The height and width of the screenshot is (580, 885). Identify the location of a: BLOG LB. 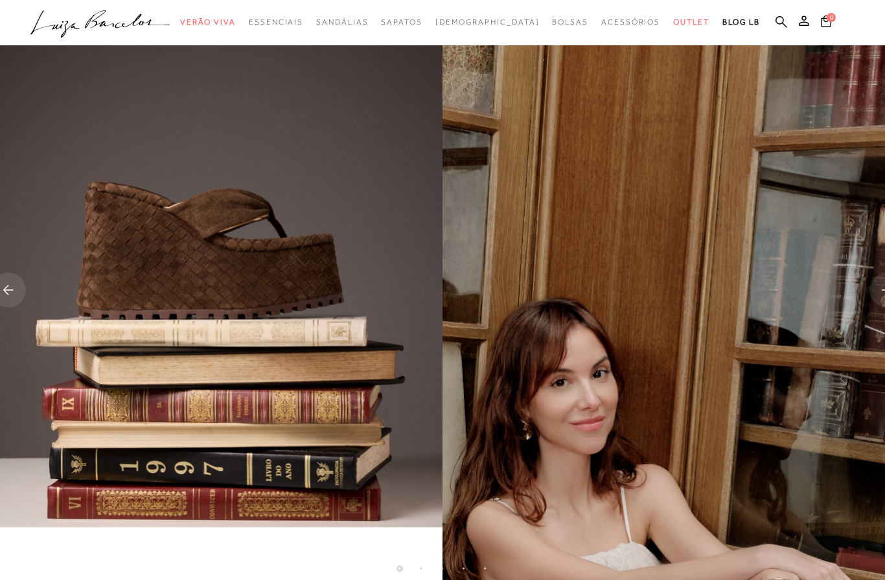
(741, 22).